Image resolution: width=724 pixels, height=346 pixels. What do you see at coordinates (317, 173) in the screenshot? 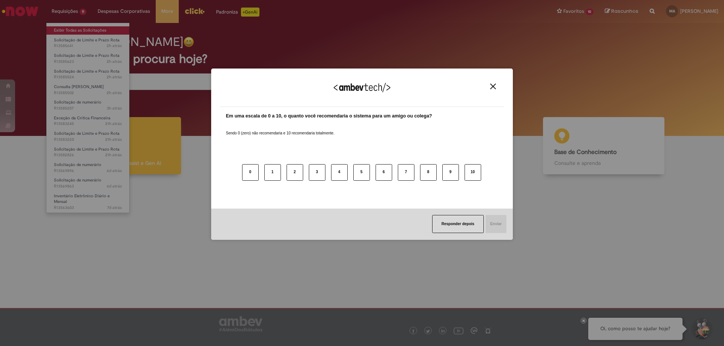
I see `button: 3` at bounding box center [317, 173].